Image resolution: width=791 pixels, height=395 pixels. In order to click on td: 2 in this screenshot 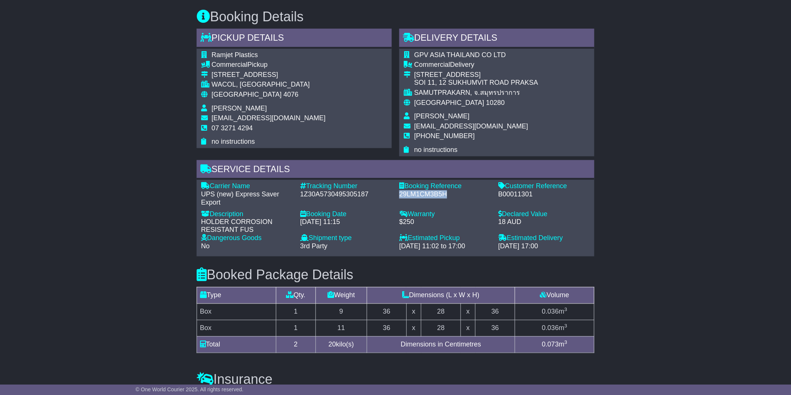, I will do `click(296, 345)`.